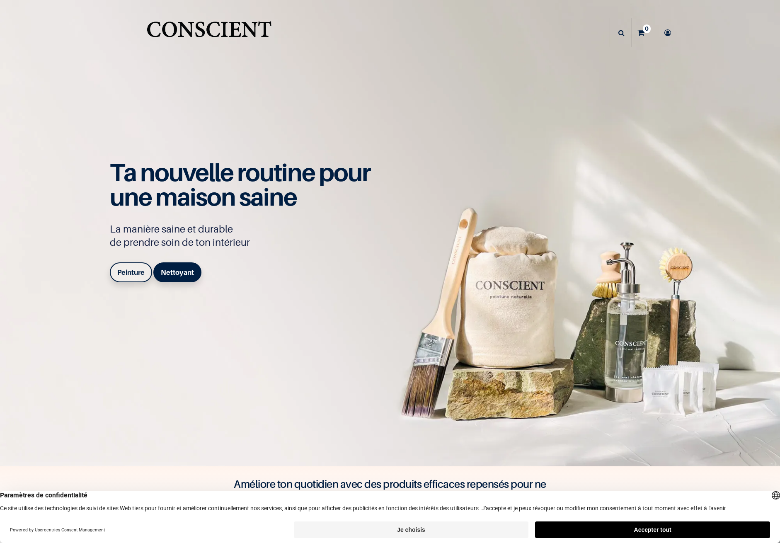  I want to click on b: Peinture, so click(131, 272).